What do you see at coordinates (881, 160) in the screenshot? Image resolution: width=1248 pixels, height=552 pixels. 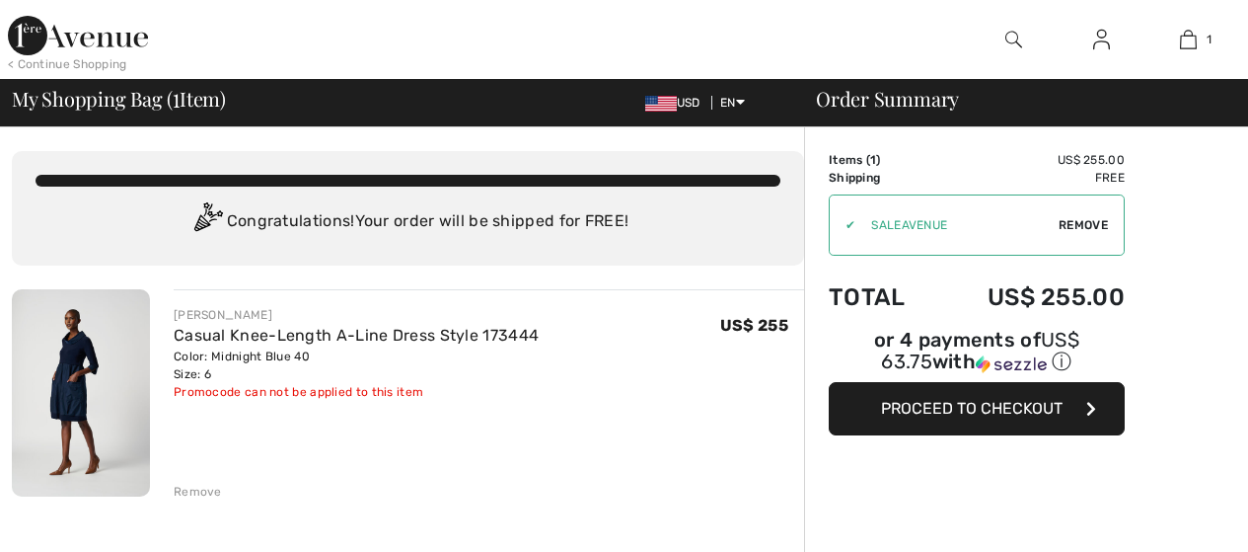 I see `td: Items ( )` at bounding box center [881, 160].